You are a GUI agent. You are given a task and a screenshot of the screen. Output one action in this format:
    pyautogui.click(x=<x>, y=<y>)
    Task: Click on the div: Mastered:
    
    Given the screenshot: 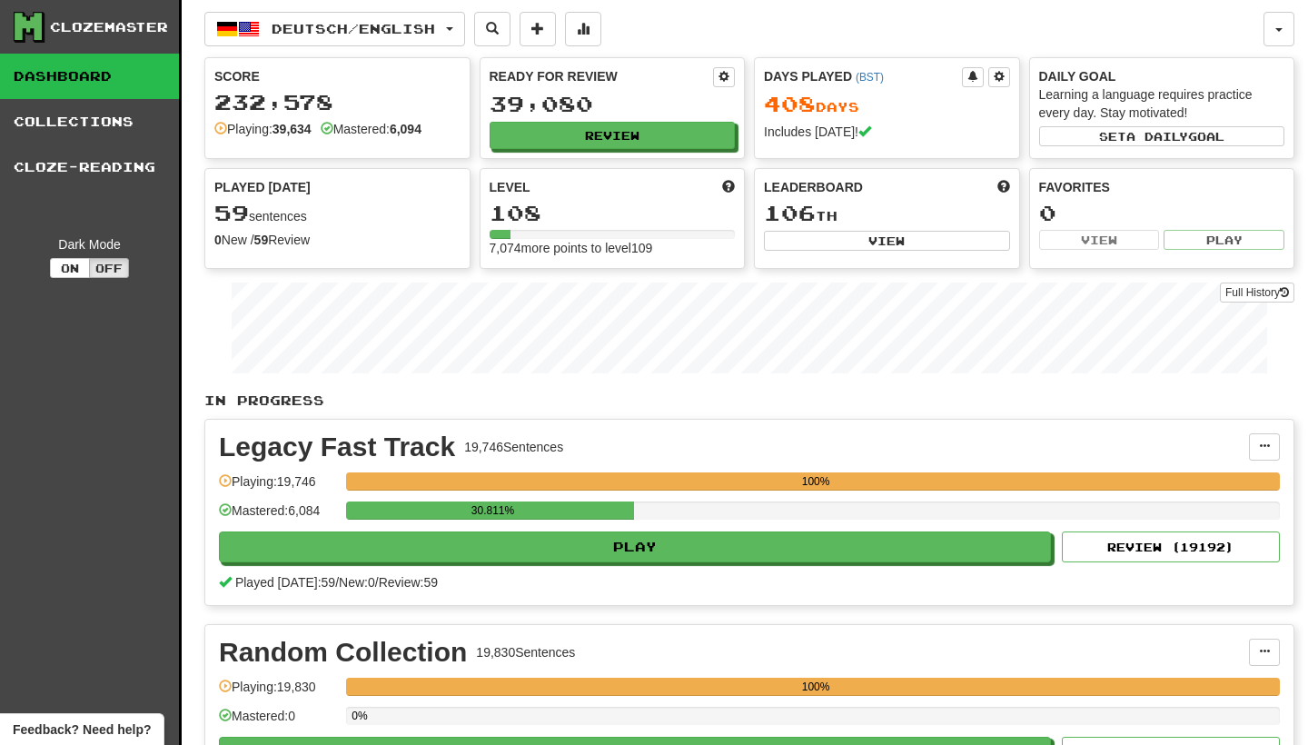 What is the action you would take?
    pyautogui.click(x=371, y=129)
    